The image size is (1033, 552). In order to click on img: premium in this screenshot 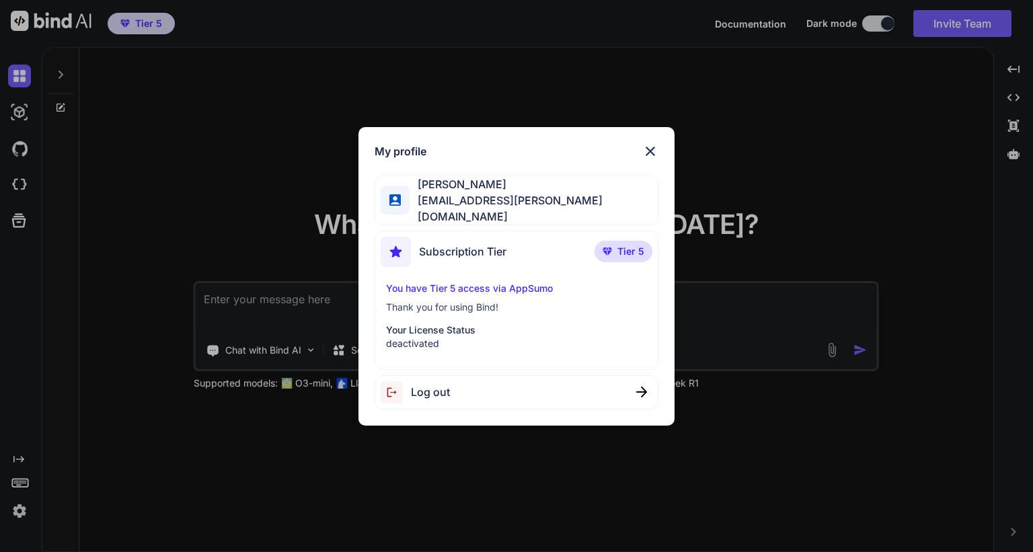, I will do `click(607, 251)`.